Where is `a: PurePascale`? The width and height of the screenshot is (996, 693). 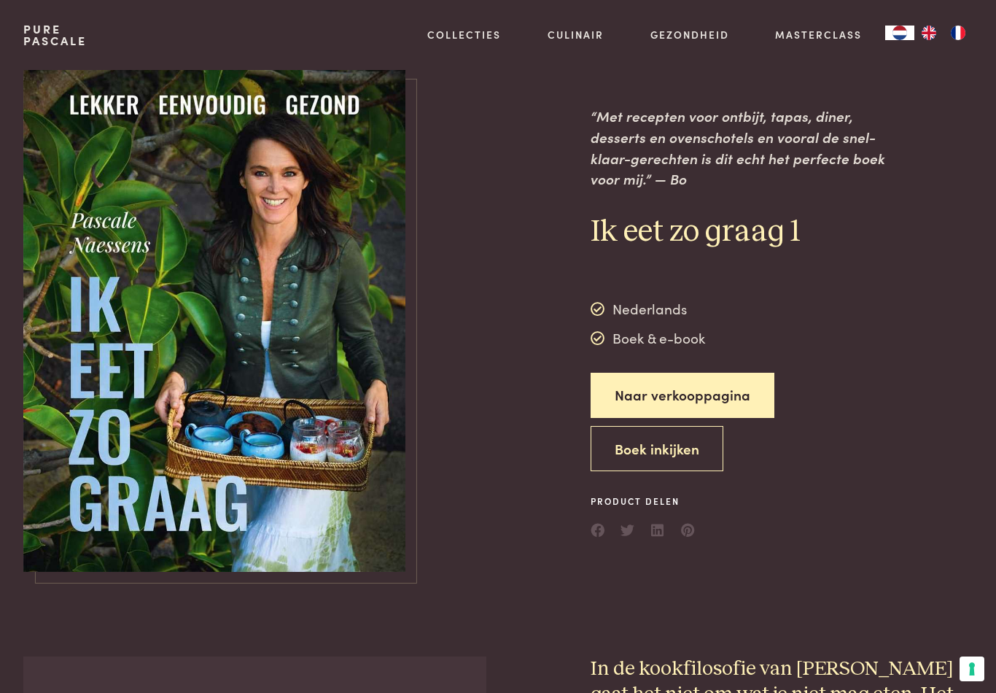 a: PurePascale is located at coordinates (55, 35).